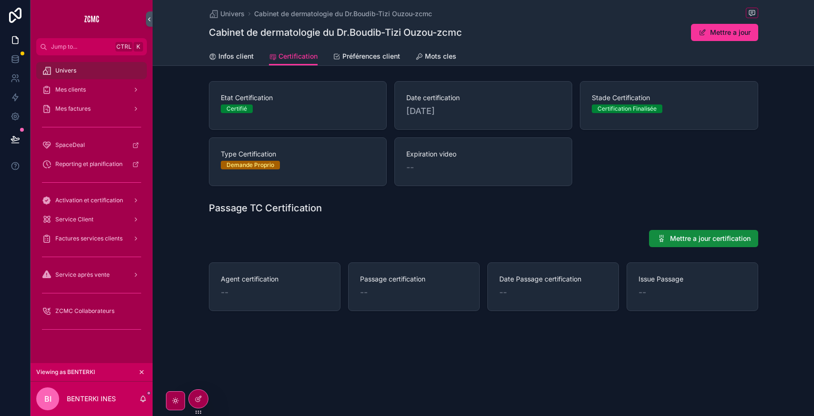 This screenshot has width=814, height=416. Describe the element at coordinates (704, 239) in the screenshot. I see `button: Mettre a jour certification` at that location.